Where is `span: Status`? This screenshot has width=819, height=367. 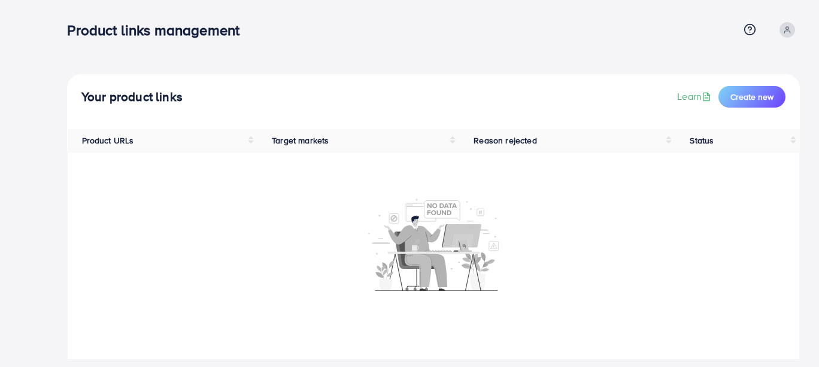 span: Status is located at coordinates (701, 141).